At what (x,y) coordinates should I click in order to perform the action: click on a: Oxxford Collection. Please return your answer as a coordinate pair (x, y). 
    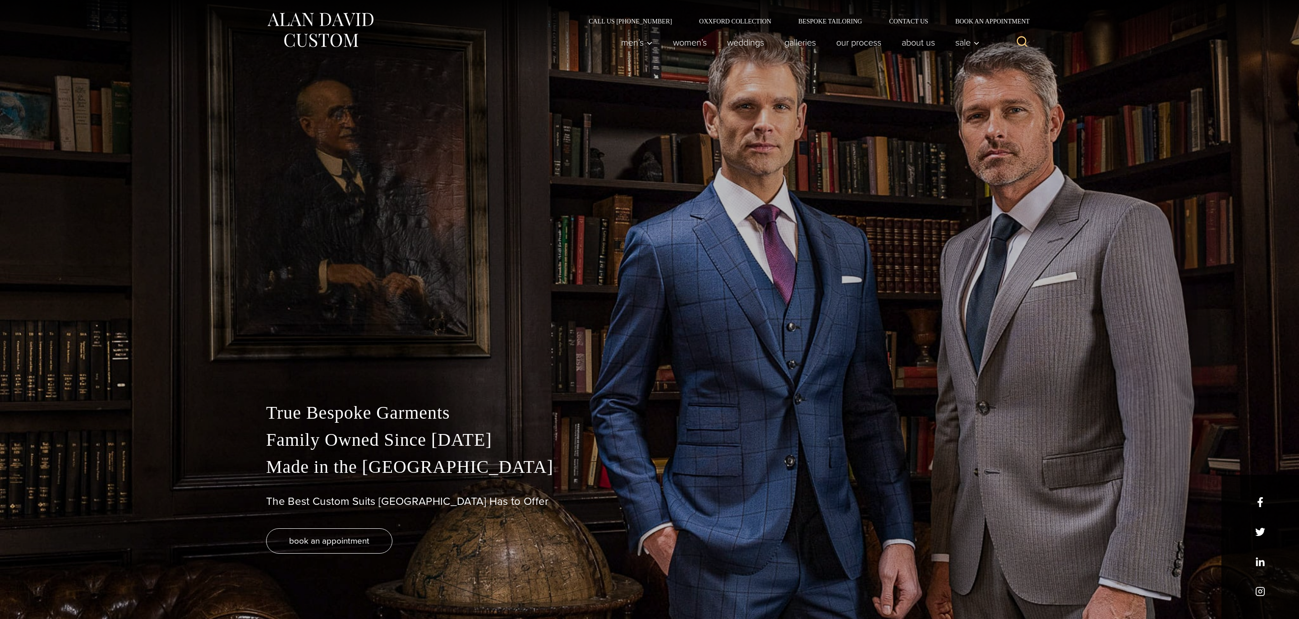
    Looking at the image, I should click on (735, 21).